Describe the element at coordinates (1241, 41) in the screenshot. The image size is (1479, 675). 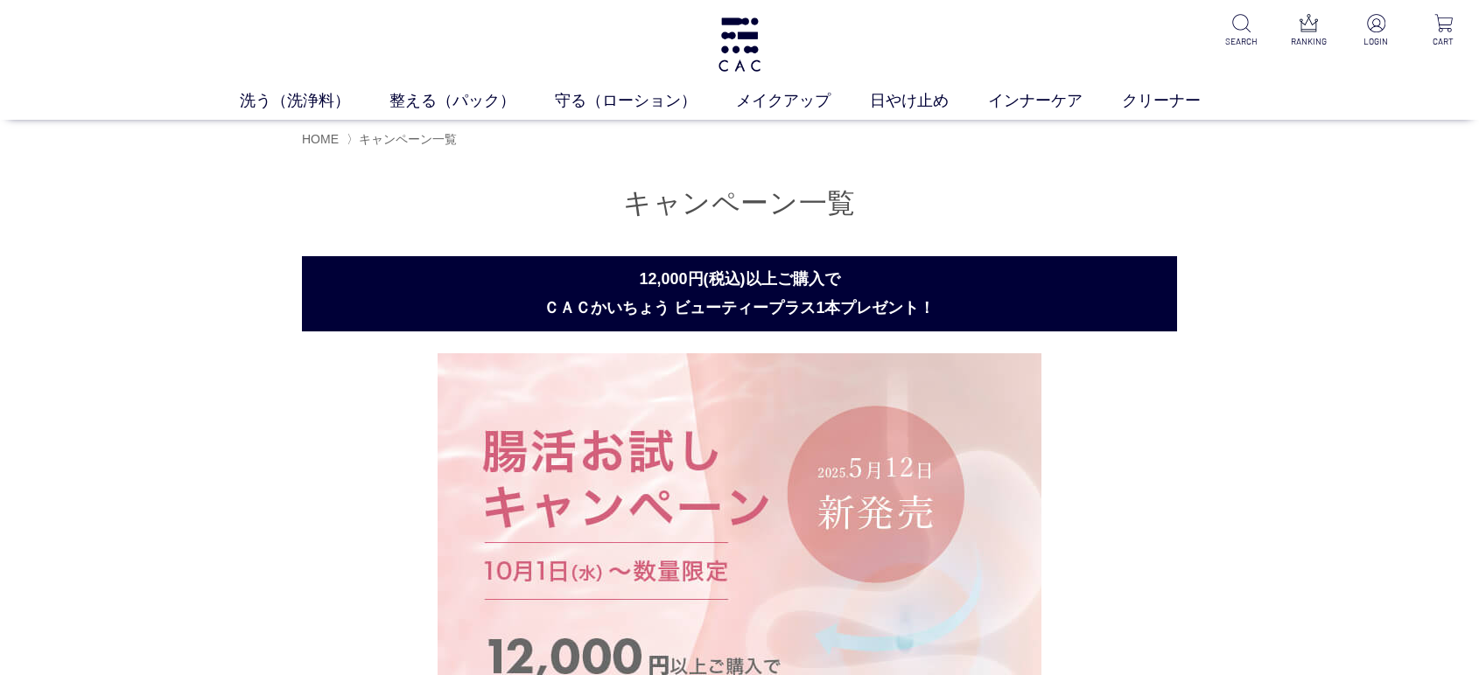
I see `p: SEARCH` at that location.